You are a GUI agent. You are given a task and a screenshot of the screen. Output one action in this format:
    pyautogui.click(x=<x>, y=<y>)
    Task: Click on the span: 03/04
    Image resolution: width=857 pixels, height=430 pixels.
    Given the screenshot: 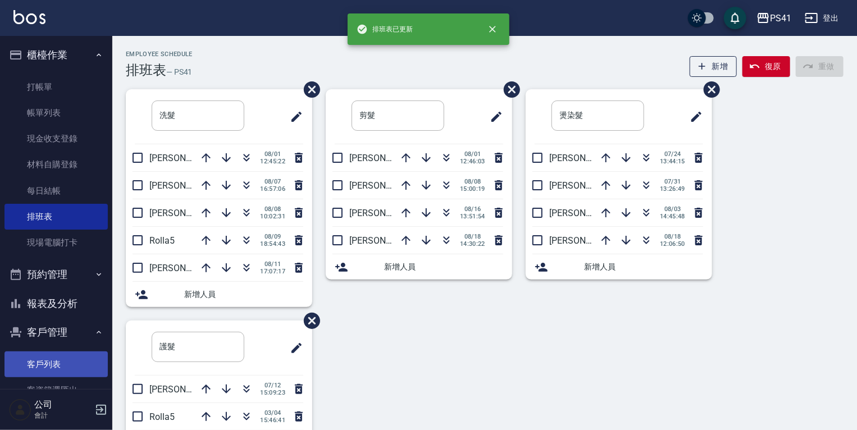 What is the action you would take?
    pyautogui.click(x=272, y=413)
    